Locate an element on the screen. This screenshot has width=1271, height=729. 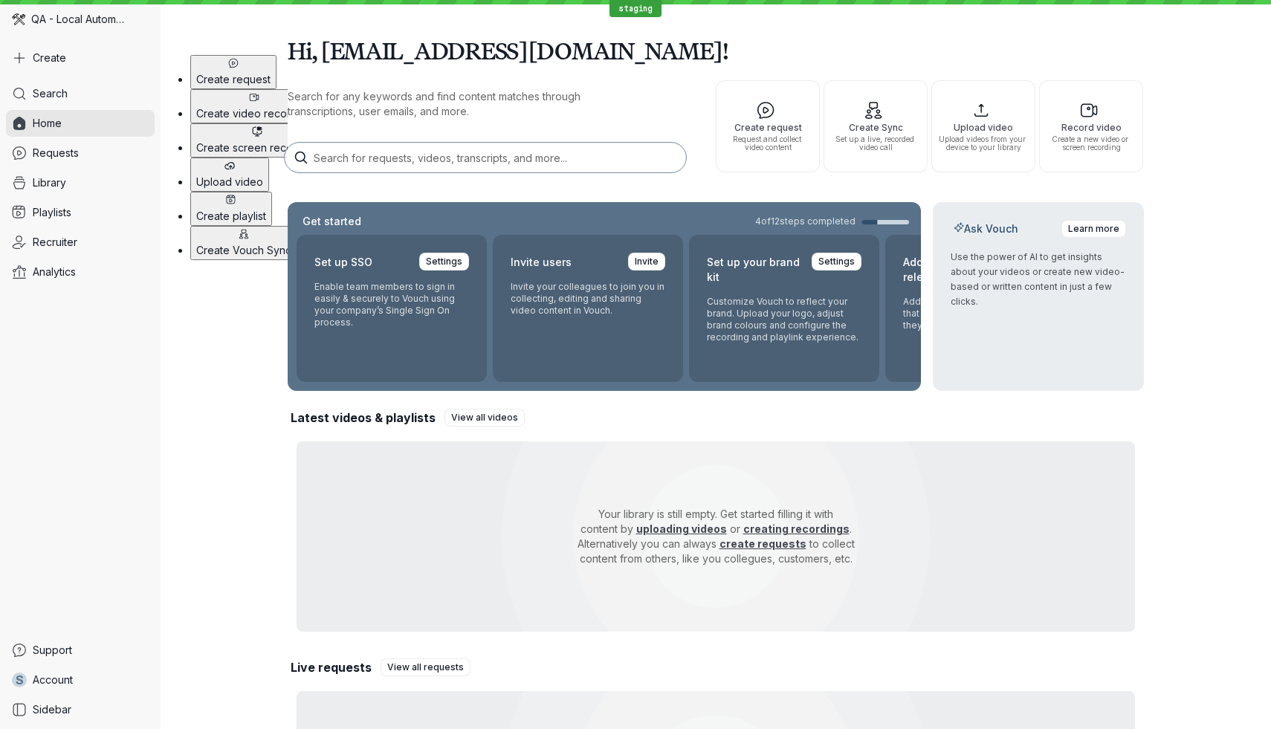
button: Upload videoUpload videos from your device to your library is located at coordinates (984, 126).